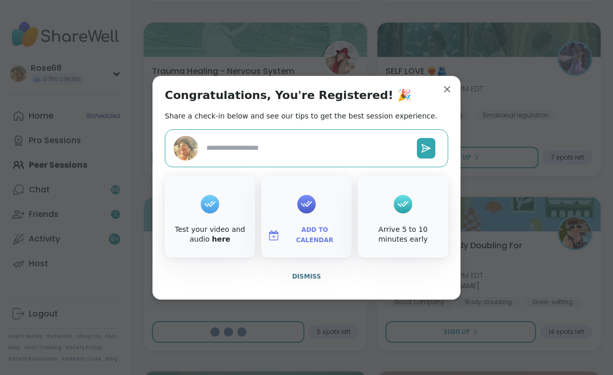 The height and width of the screenshot is (375, 613). Describe the element at coordinates (301, 116) in the screenshot. I see `h2: Share a check-in below and see our tips to get the best session experience.` at that location.